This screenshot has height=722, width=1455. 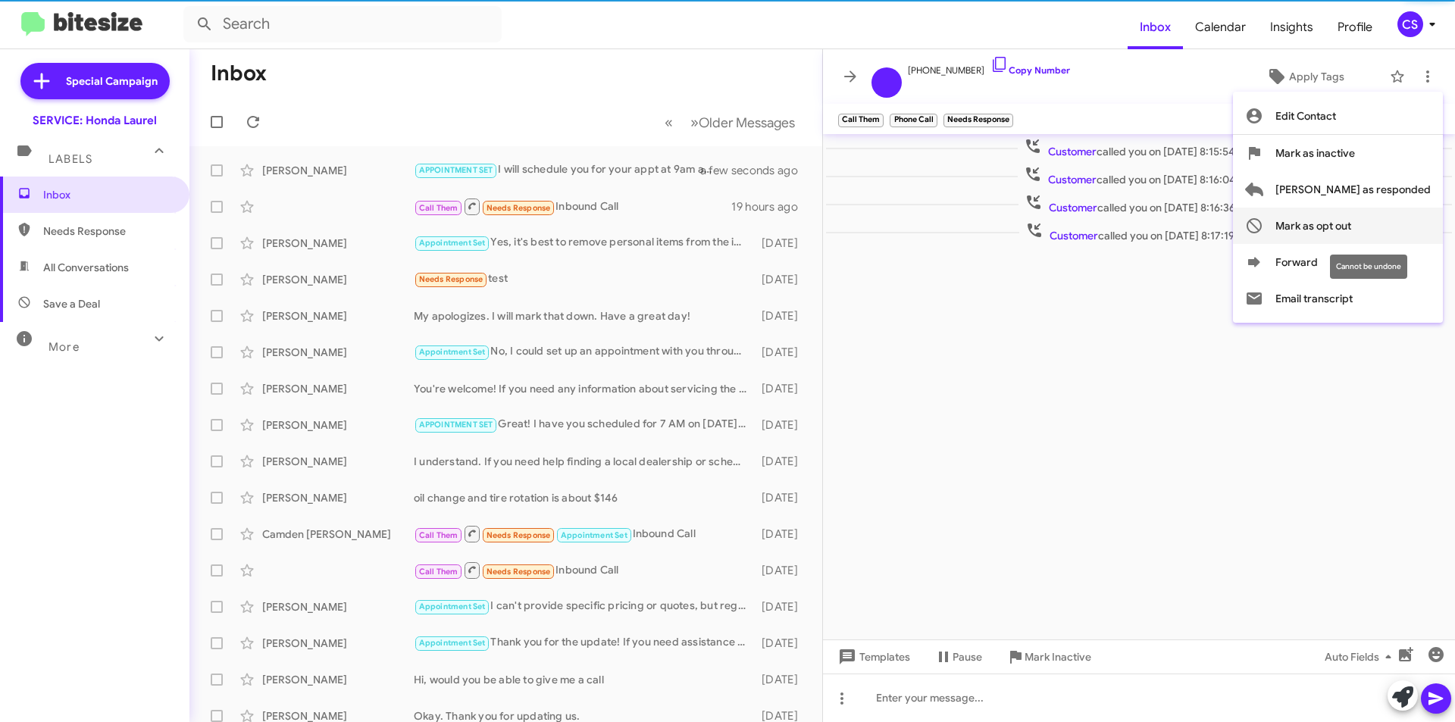 I want to click on span: Mark as opt out, so click(x=1313, y=226).